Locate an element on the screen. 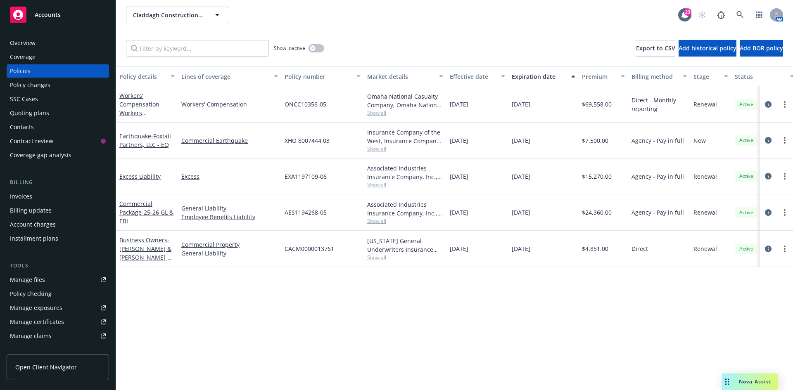  a: Policy changes is located at coordinates (58, 85).